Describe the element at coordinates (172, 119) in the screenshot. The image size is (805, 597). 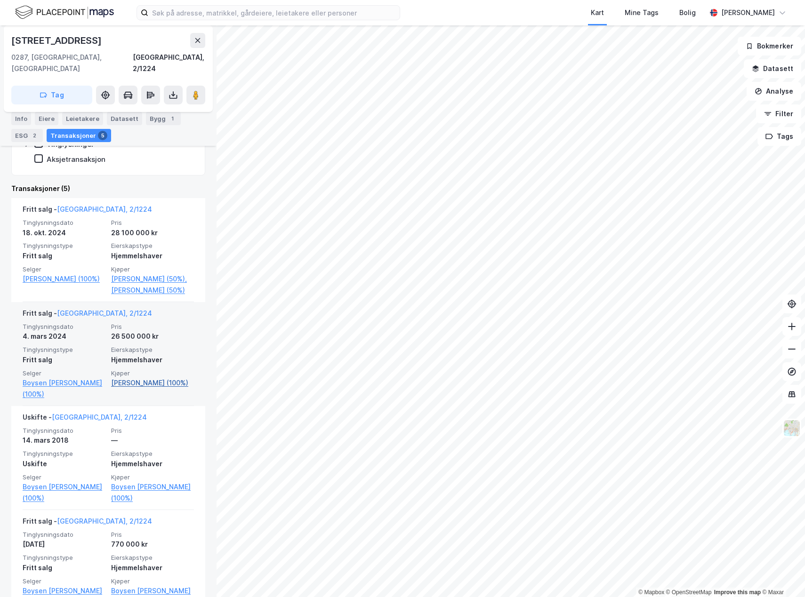
I see `div: 1` at that location.